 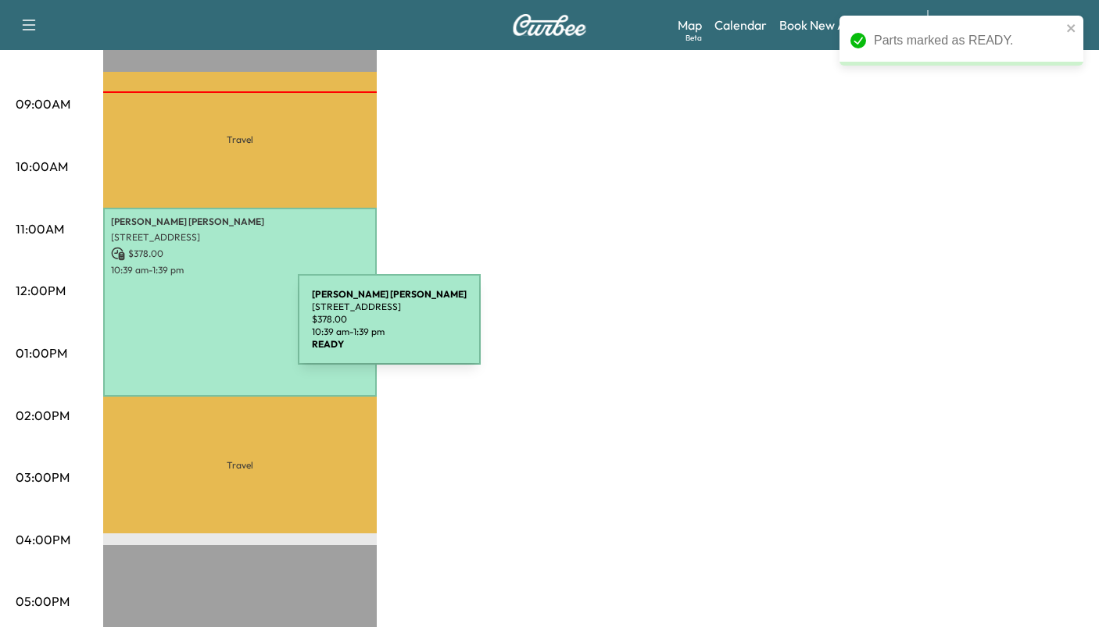 I want to click on p: 03:00PM, so click(x=42, y=477).